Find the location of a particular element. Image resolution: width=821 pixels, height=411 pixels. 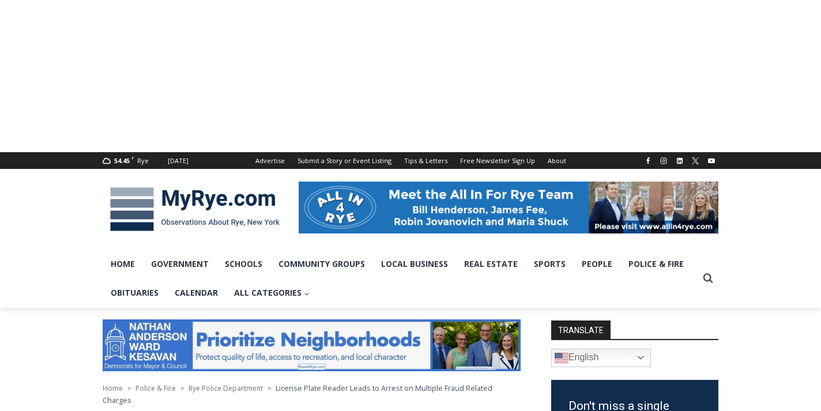

a: Instagram is located at coordinates (663, 161).